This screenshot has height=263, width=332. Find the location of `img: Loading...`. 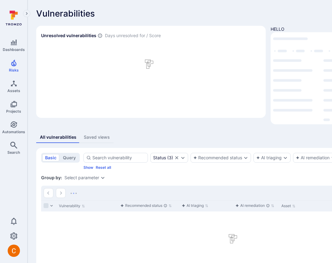

img: Loading... is located at coordinates (74, 194).